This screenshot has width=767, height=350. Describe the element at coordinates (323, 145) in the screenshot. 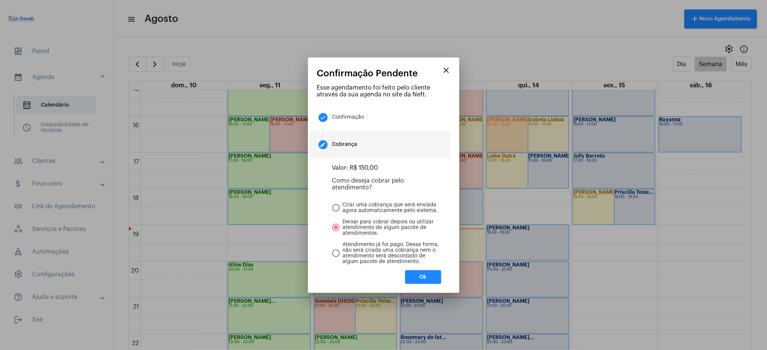

I see `mat-icon: create` at that location.